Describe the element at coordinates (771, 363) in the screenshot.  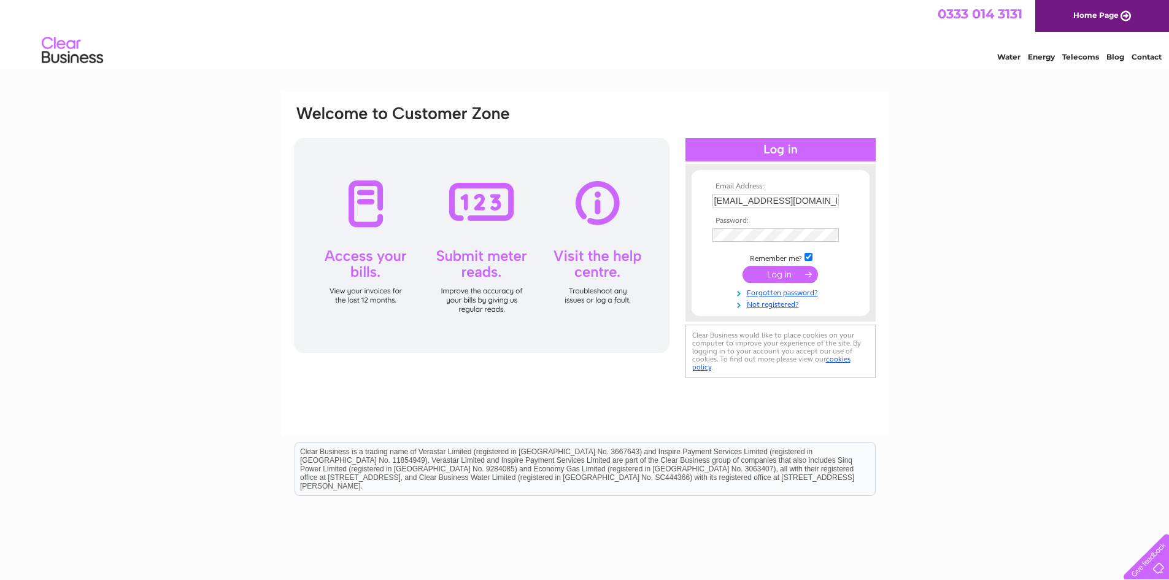
I see `a: cookies policy` at that location.